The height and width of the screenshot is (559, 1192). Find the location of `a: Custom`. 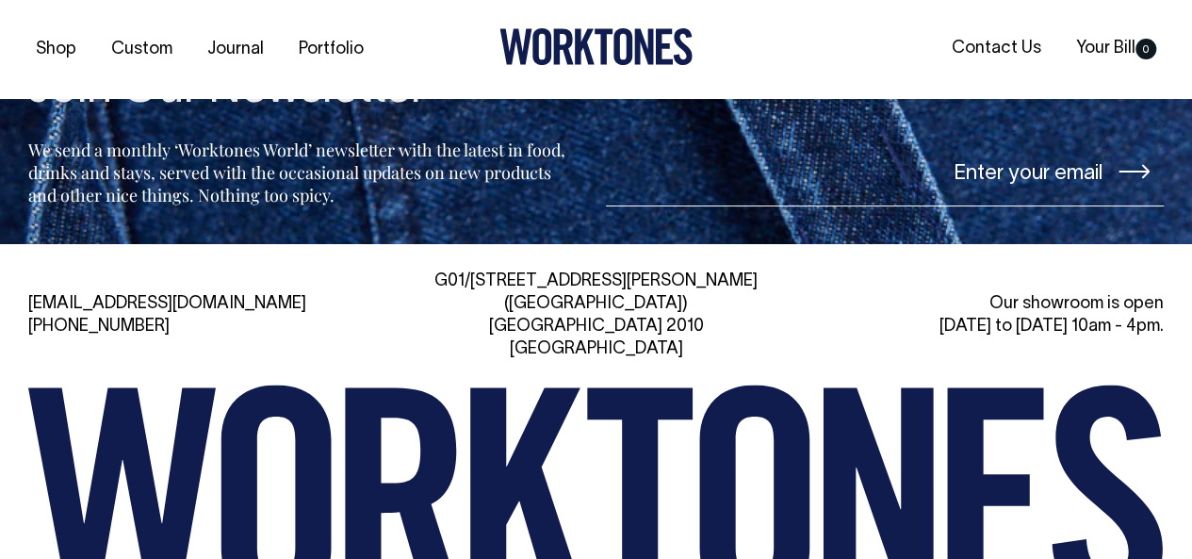

a: Custom is located at coordinates (141, 49).